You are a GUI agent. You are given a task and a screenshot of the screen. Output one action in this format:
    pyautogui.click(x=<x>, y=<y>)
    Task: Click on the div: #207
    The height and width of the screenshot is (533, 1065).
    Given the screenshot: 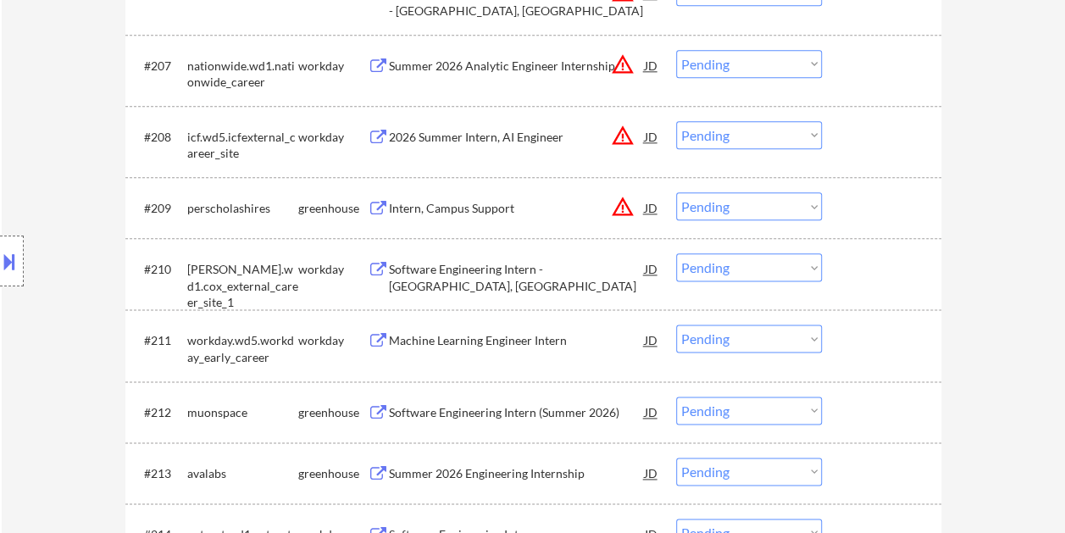 What is the action you would take?
    pyautogui.click(x=158, y=66)
    